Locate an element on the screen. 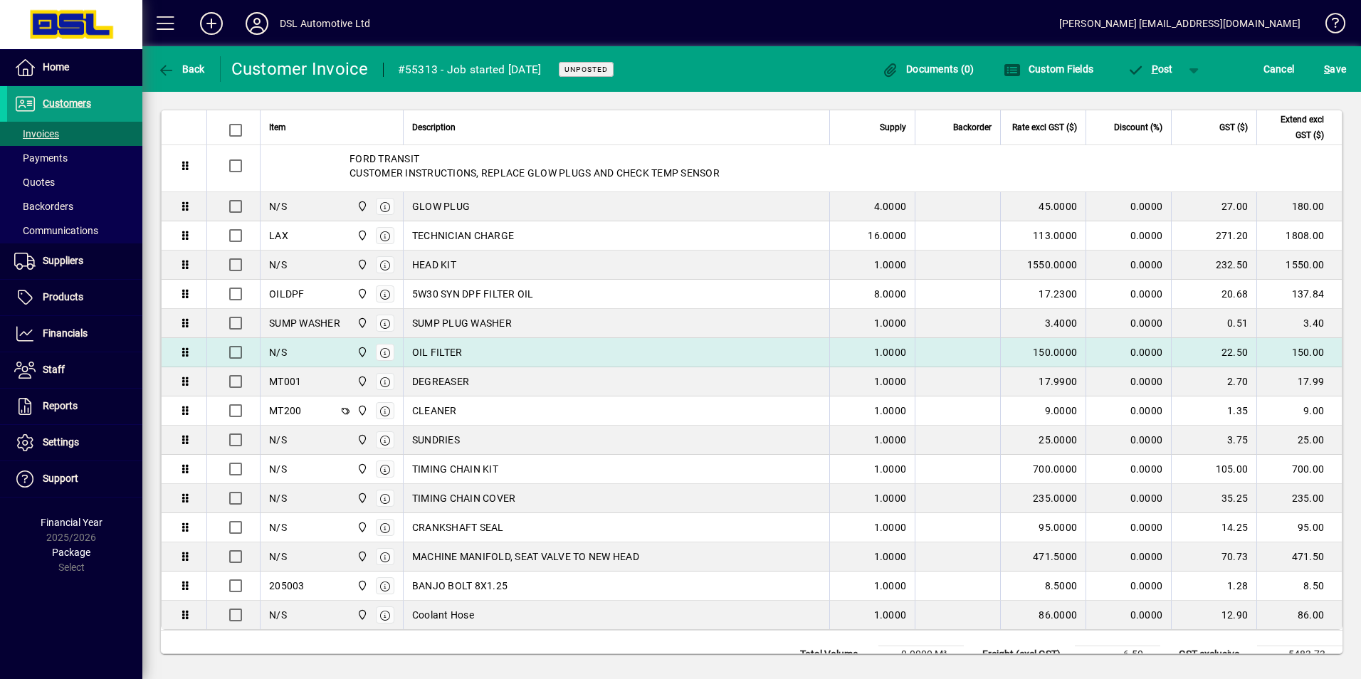  div: 205003 is located at coordinates (287, 586).